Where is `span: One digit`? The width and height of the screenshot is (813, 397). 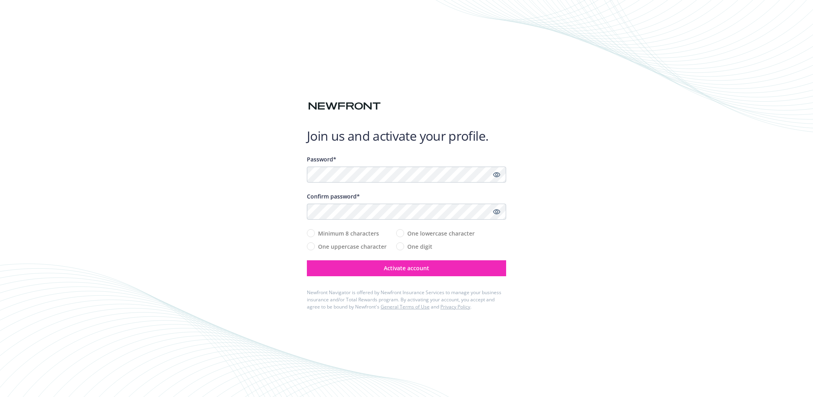
span: One digit is located at coordinates (420, 246).